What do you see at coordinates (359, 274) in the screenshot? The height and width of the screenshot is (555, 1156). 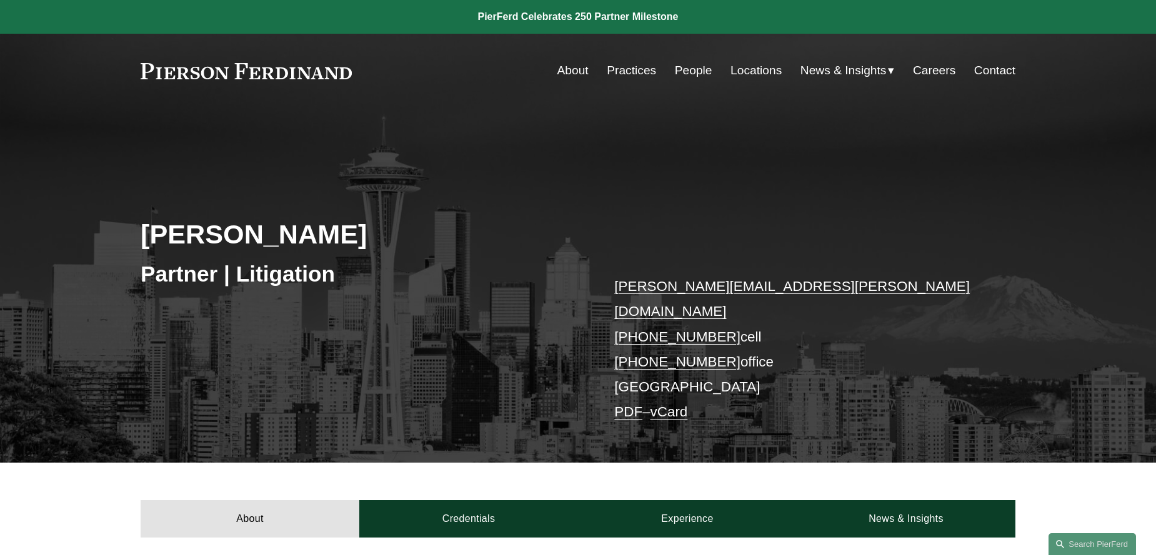 I see `h3: Partner | Litigation` at bounding box center [359, 274].